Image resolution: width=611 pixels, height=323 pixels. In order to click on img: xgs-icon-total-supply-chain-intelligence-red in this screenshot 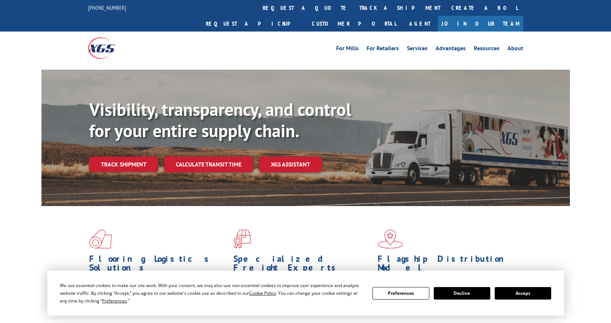, I will do `click(101, 239)`.